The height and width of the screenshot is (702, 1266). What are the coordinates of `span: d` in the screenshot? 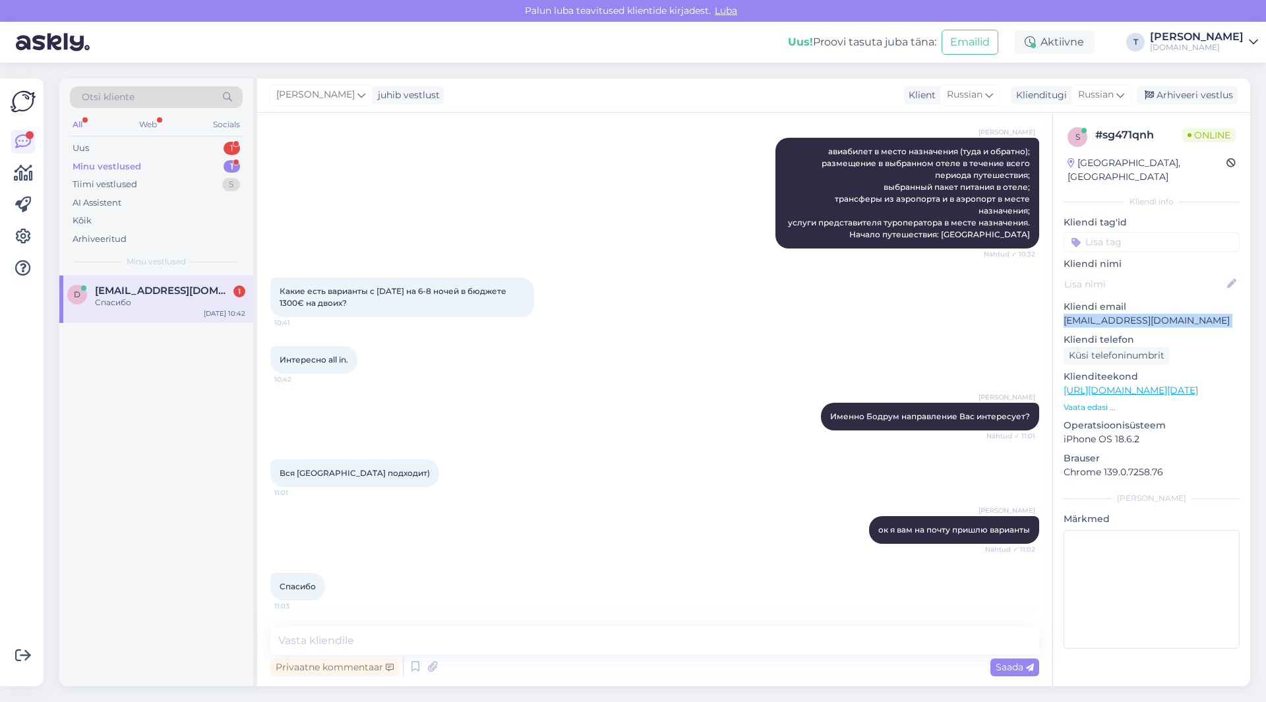 It's located at (77, 294).